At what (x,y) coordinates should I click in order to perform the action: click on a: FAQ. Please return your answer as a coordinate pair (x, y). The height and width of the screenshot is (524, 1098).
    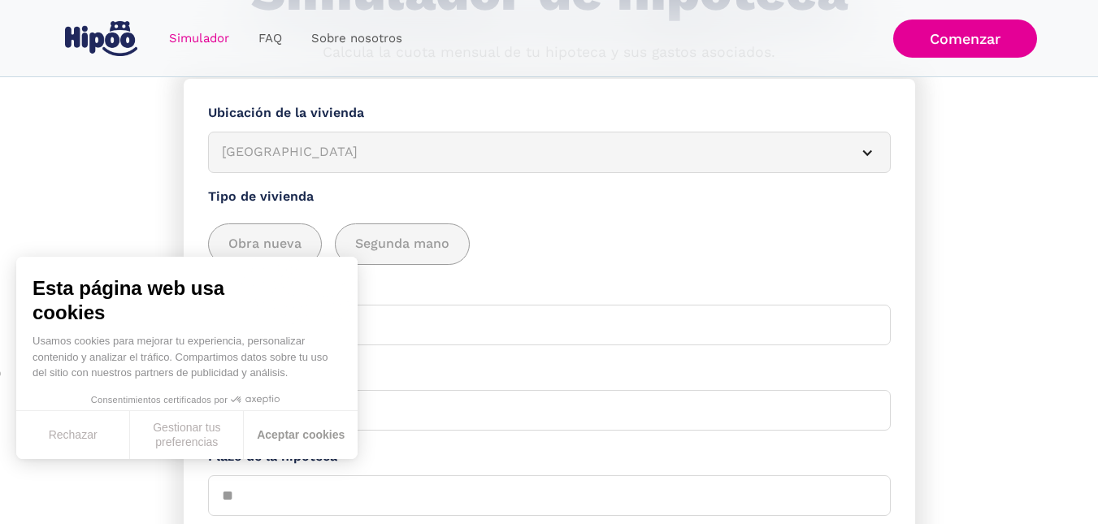
    Looking at the image, I should click on (270, 38).